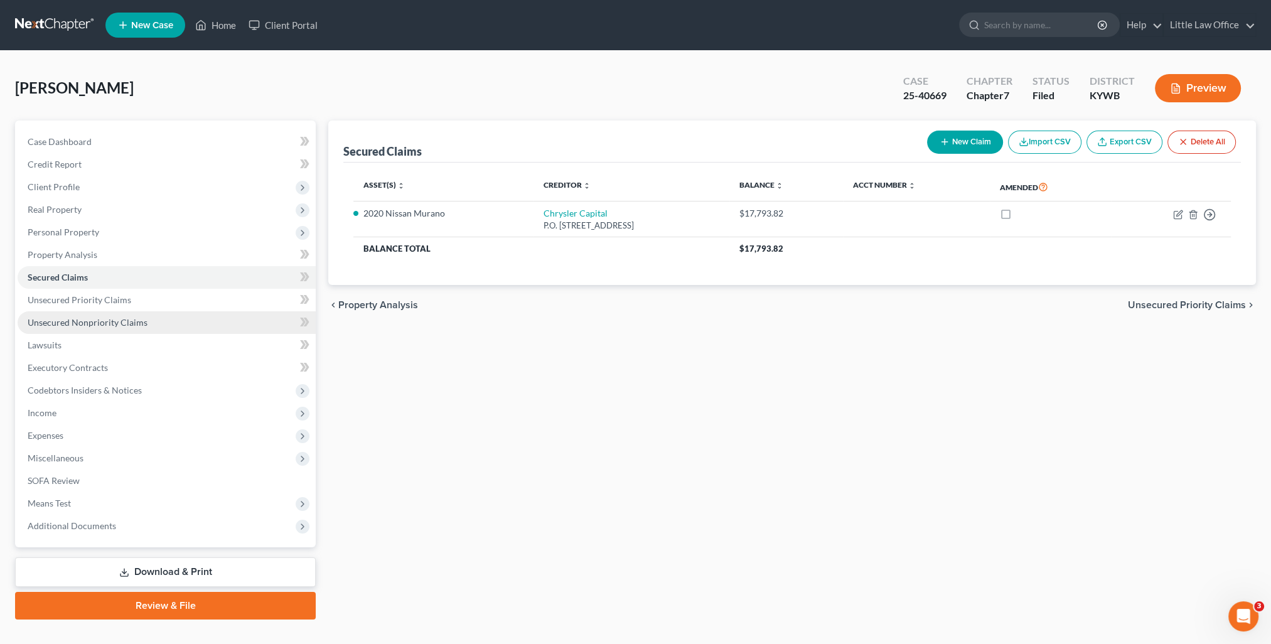  Describe the element at coordinates (55, 457) in the screenshot. I see `span: Miscellaneous` at that location.